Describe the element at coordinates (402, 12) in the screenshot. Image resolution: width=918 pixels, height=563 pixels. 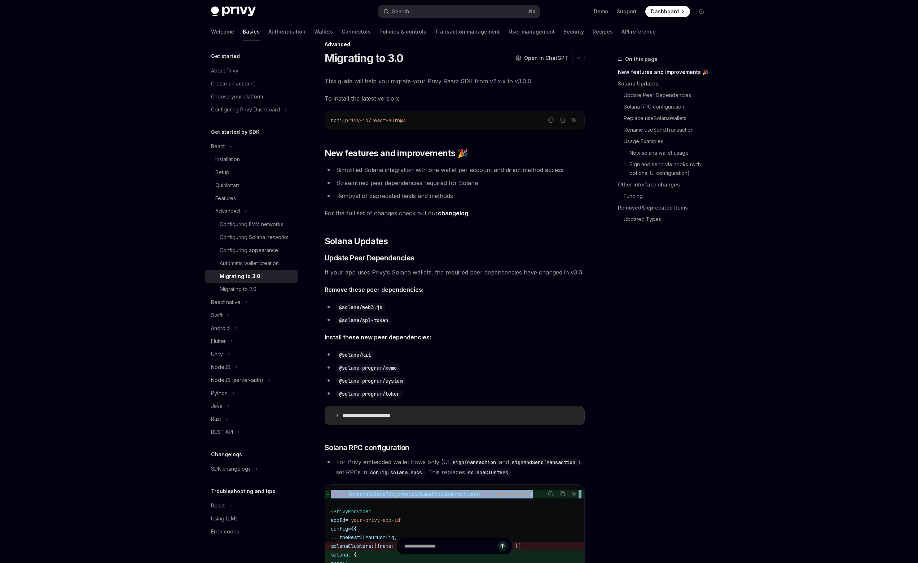
I see `div: Search...` at that location.